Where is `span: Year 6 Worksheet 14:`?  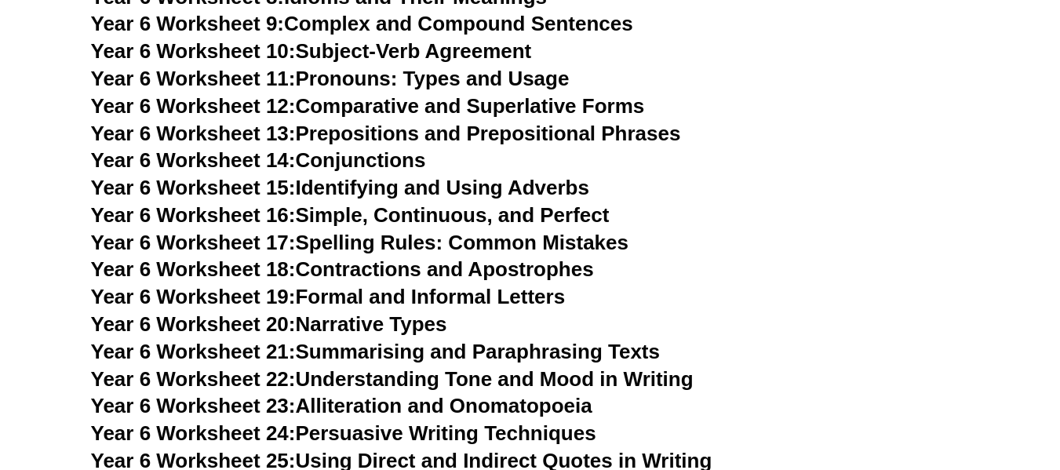
span: Year 6 Worksheet 14: is located at coordinates (193, 160).